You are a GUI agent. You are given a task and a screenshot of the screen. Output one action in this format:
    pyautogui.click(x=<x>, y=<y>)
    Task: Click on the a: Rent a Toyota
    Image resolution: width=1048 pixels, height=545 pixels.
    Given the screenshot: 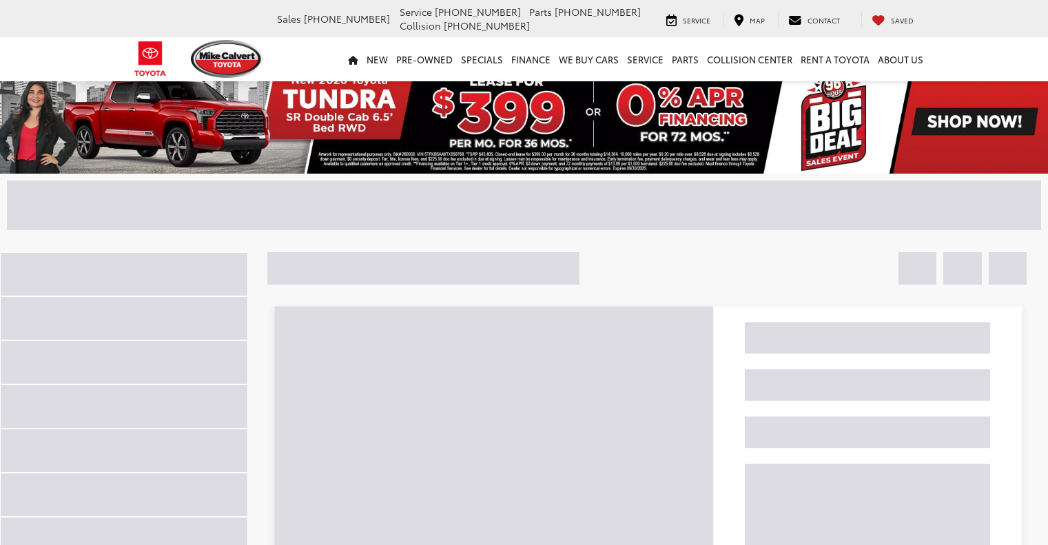 What is the action you would take?
    pyautogui.click(x=835, y=59)
    